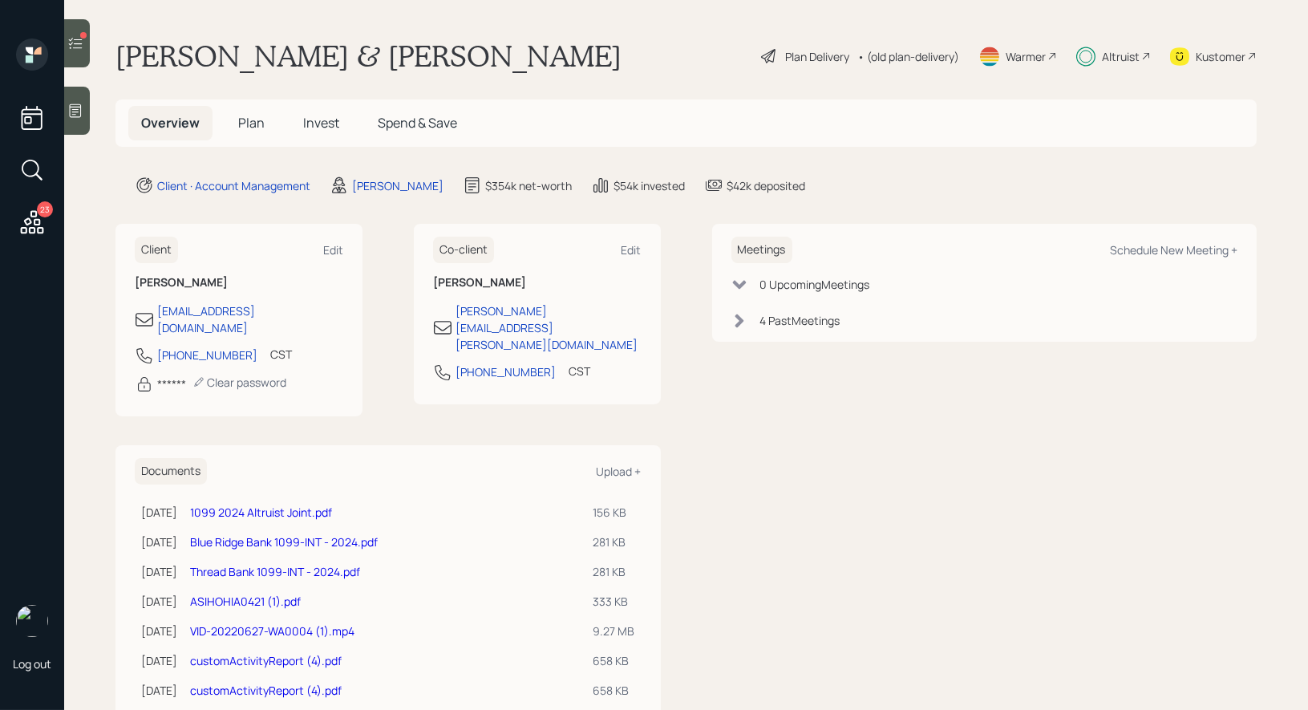 Image resolution: width=1308 pixels, height=710 pixels. What do you see at coordinates (32, 663) in the screenshot?
I see `div: Log out` at bounding box center [32, 663].